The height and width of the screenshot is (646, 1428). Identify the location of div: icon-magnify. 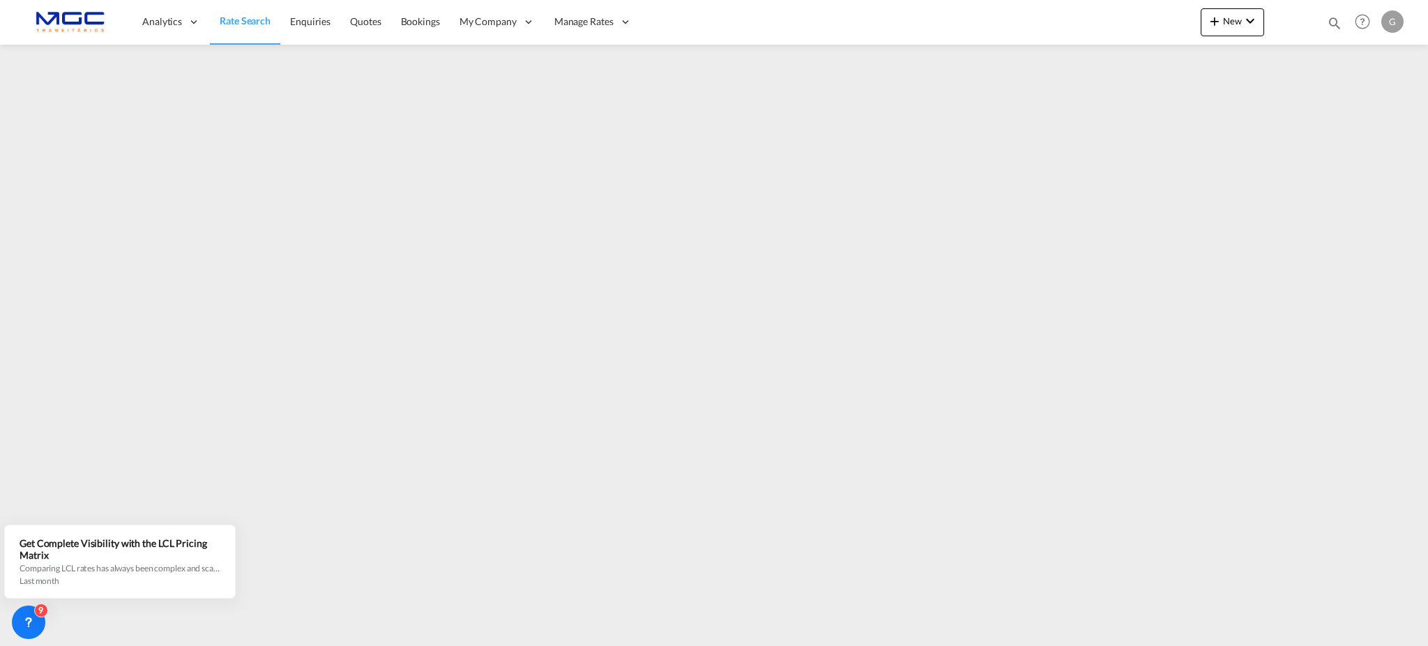
(1335, 26).